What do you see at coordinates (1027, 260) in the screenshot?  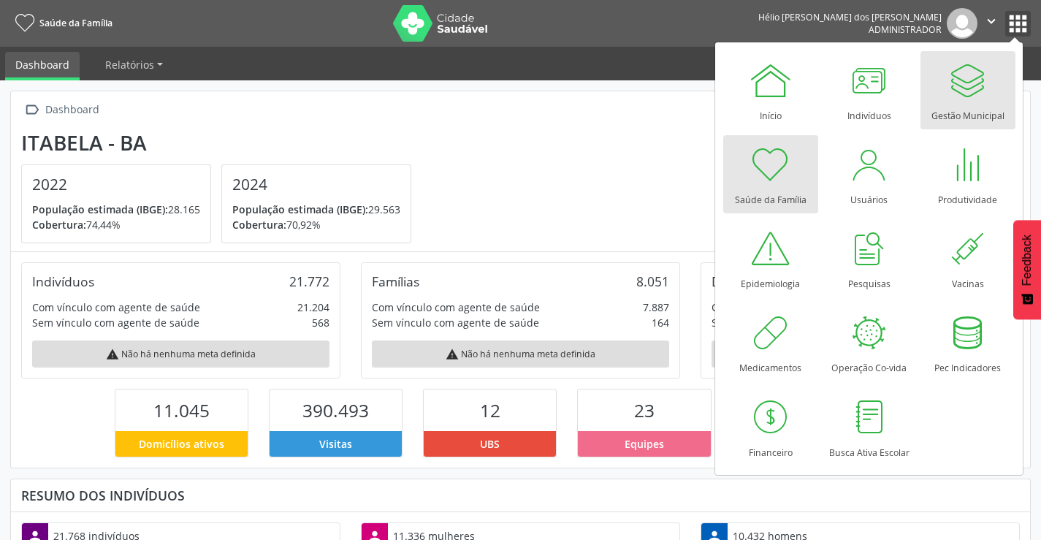 I see `span: Feedback` at bounding box center [1027, 260].